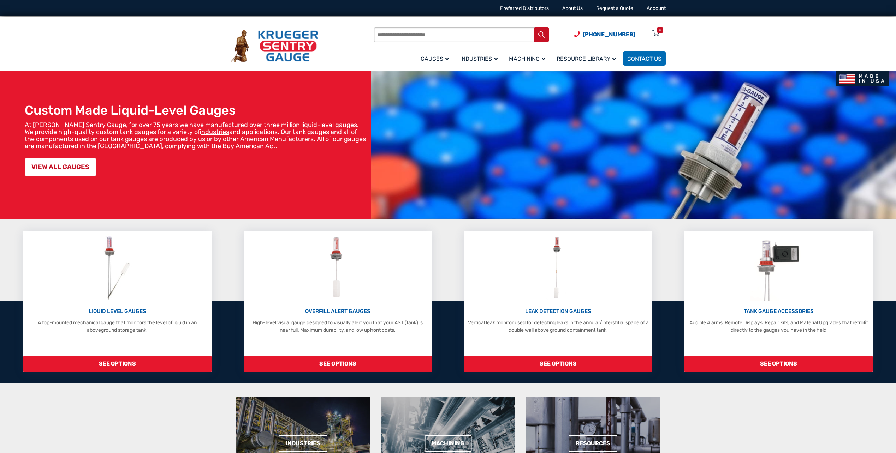 Image resolution: width=896 pixels, height=453 pixels. Describe the element at coordinates (337, 327) in the screenshot. I see `p: High-level visual gauge designed to visually alert you that your AST (tank) is near full. Maximum...` at that location.